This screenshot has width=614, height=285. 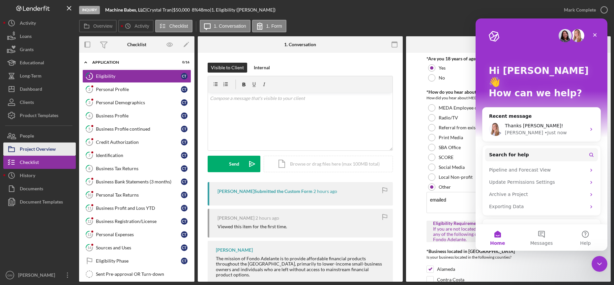 I want to click on div: Long-Term, so click(x=31, y=76).